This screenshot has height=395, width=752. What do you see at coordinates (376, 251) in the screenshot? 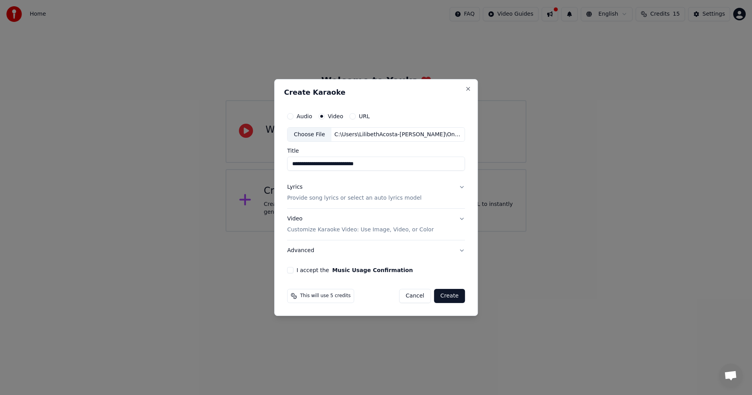
I see `button: Advanced` at bounding box center [376, 251].